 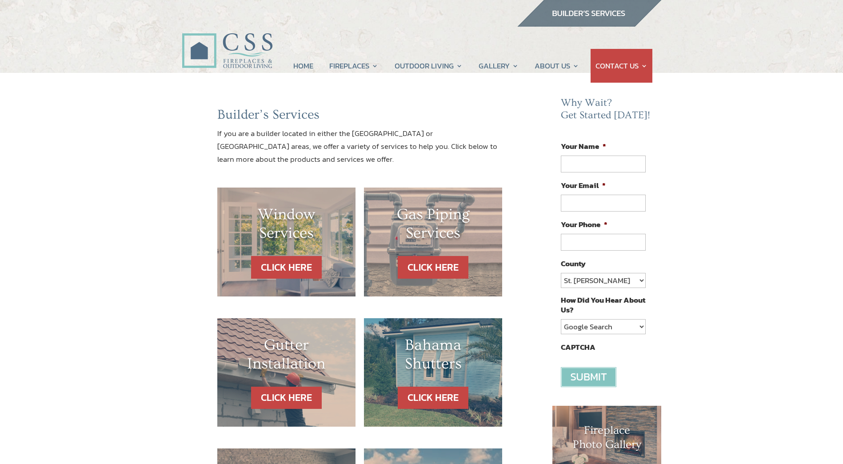 I want to click on a: ABOUT US, so click(x=557, y=66).